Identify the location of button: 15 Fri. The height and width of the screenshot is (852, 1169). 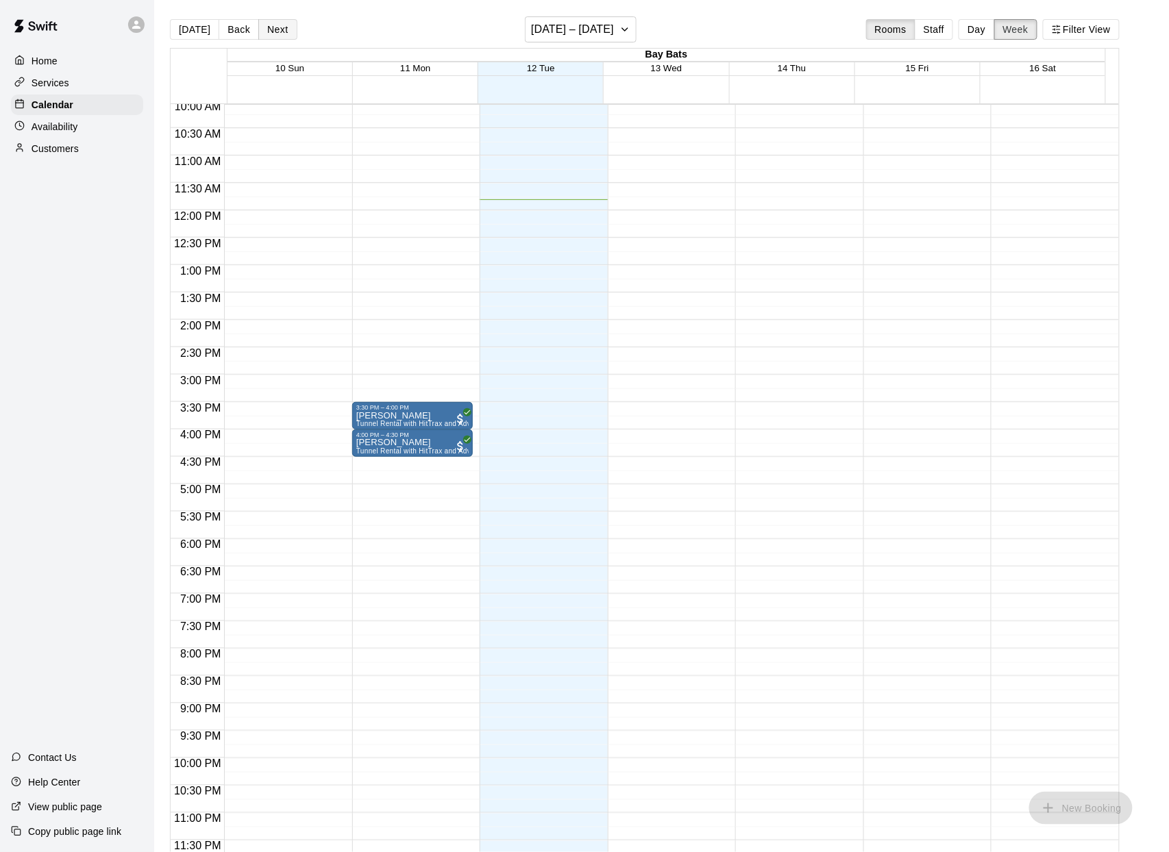
(917, 68).